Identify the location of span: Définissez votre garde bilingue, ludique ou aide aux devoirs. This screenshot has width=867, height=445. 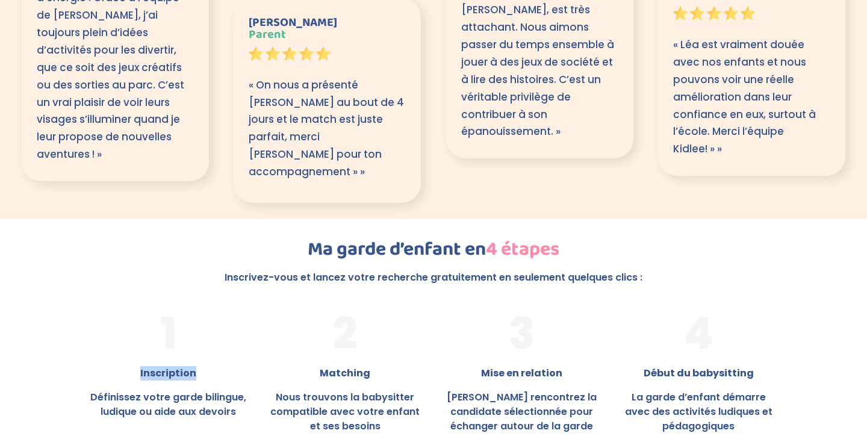
(168, 404).